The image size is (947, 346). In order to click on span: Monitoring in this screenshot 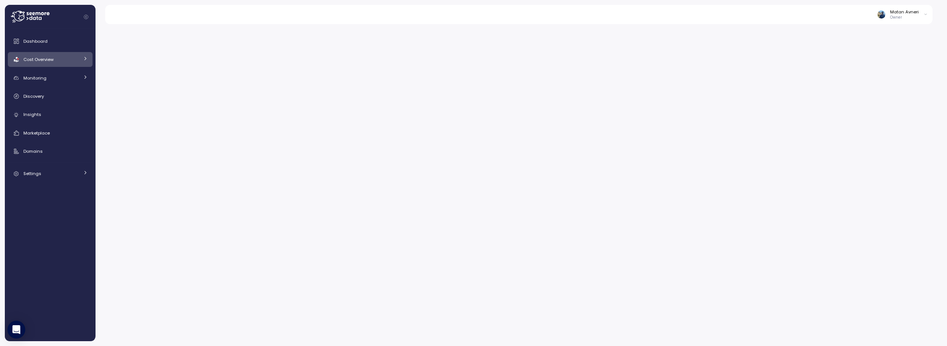, I will do `click(35, 78)`.